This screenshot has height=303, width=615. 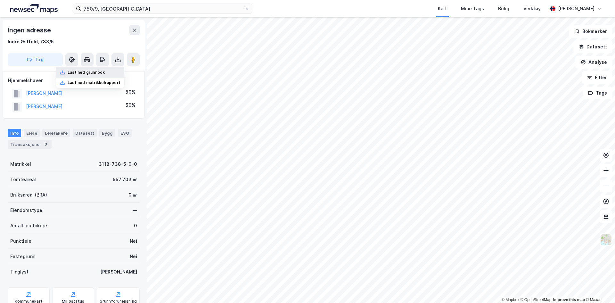 I want to click on img: logo.a4113a55bc3d86da70a041830d287a7e.svg, so click(x=34, y=9).